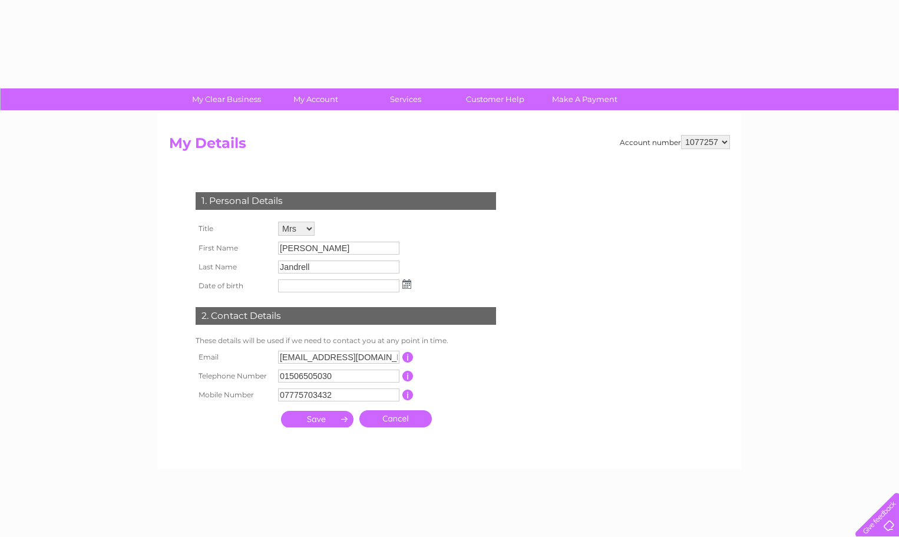 This screenshot has width=899, height=537. What do you see at coordinates (234, 267) in the screenshot?
I see `th: Last Name` at bounding box center [234, 267].